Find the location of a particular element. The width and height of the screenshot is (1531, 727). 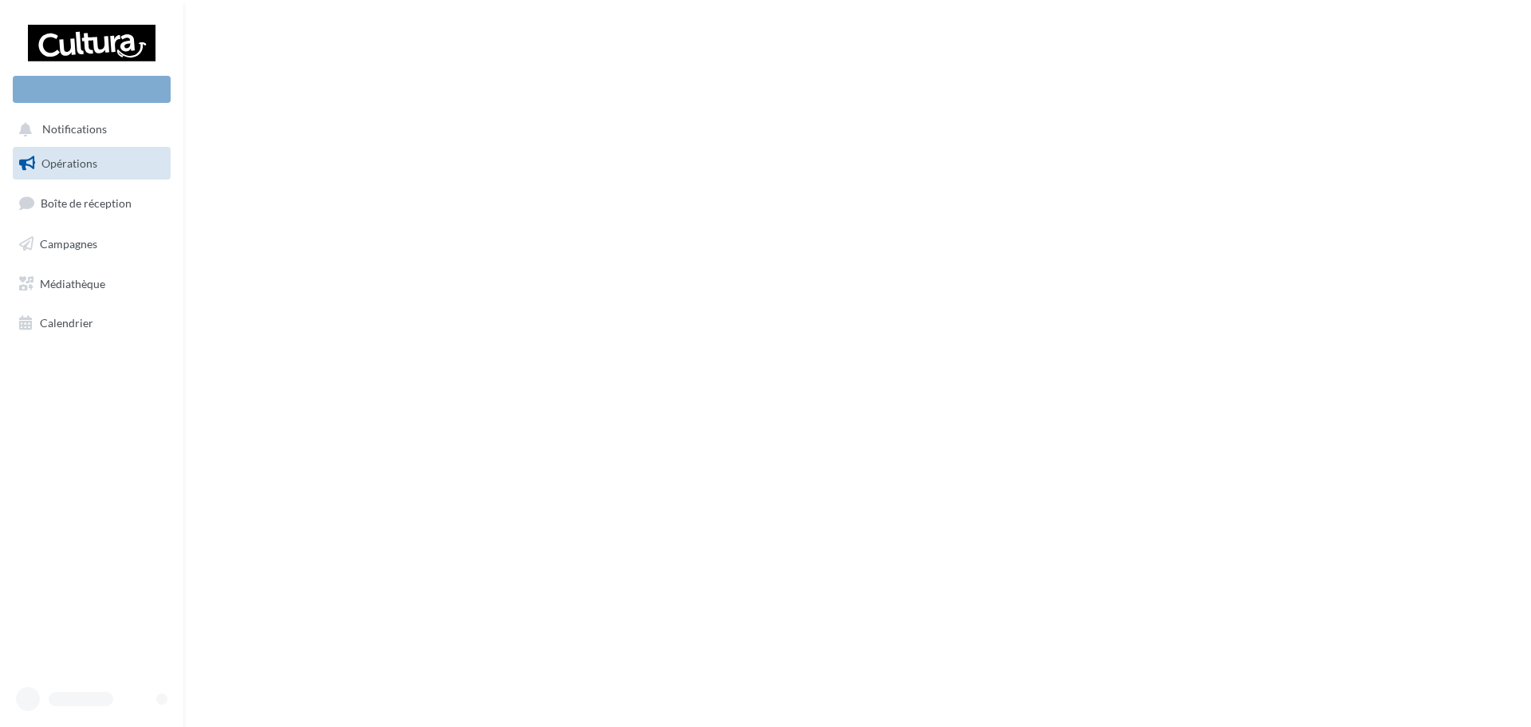

a: Médiathèque is located at coordinates (92, 284).